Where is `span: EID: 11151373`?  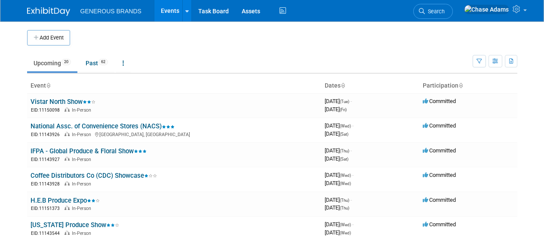
span: EID: 11151373 is located at coordinates (47, 208).